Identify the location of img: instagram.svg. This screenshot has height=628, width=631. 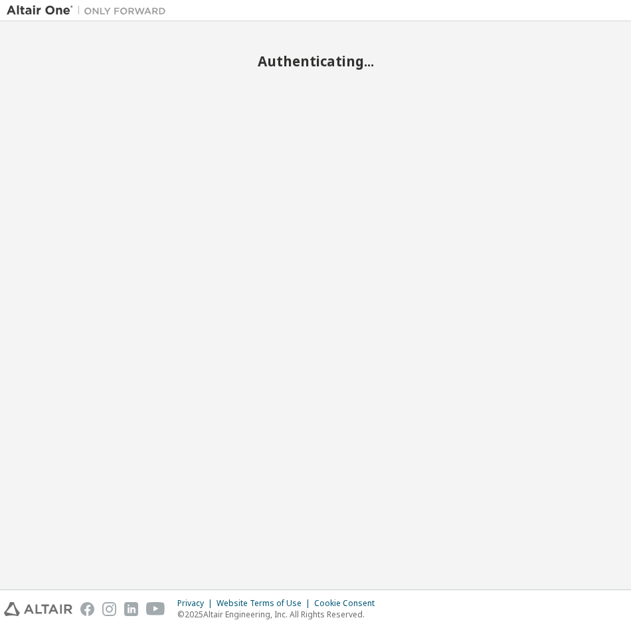
(109, 609).